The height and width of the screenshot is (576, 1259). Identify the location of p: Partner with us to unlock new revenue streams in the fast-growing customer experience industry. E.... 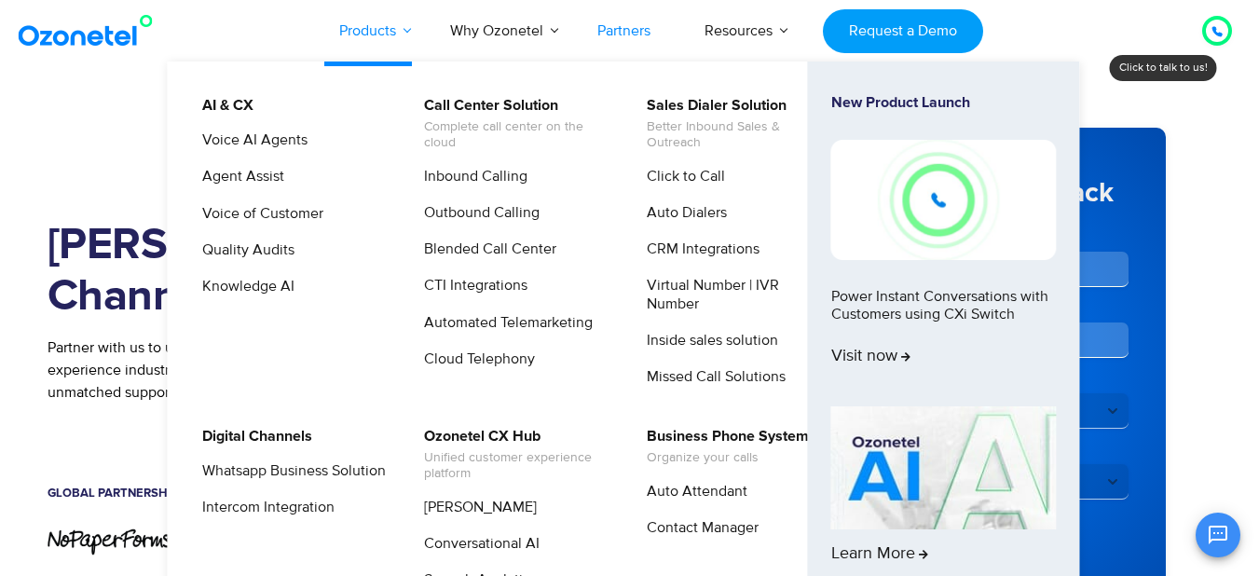
(324, 370).